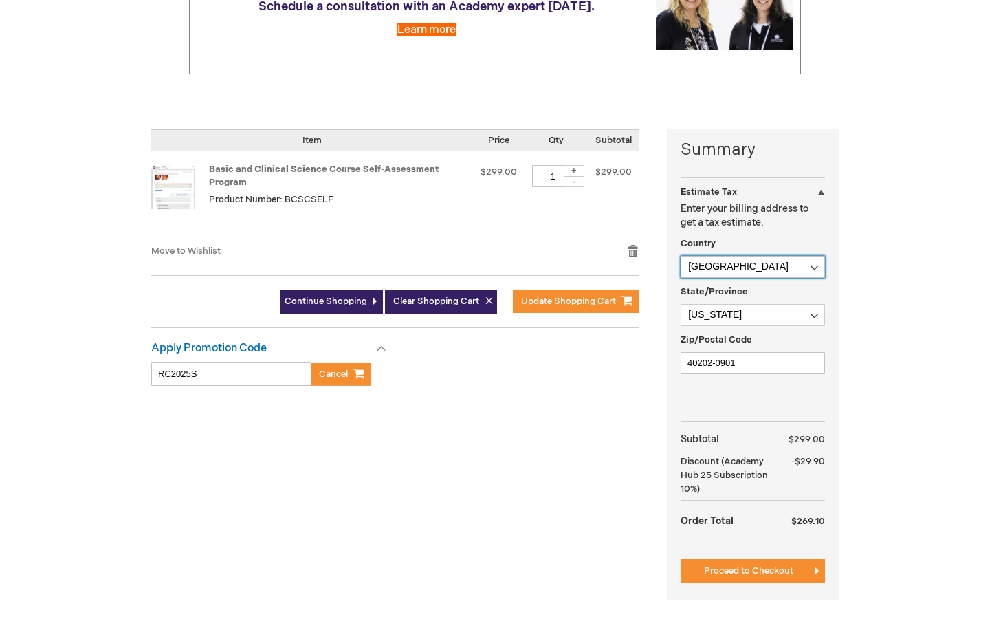  What do you see at coordinates (312, 140) in the screenshot?
I see `span: Item` at bounding box center [312, 140].